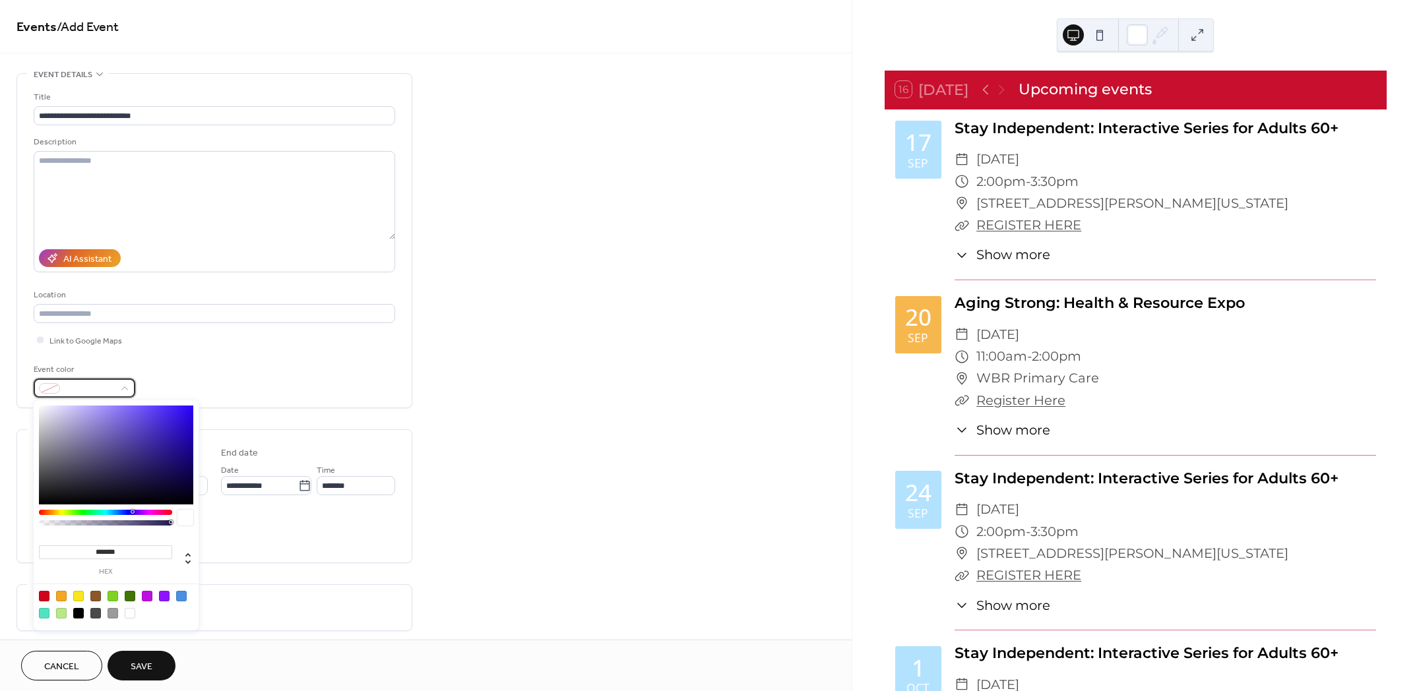 This screenshot has width=1419, height=691. Describe the element at coordinates (239, 453) in the screenshot. I see `div: End date` at that location.